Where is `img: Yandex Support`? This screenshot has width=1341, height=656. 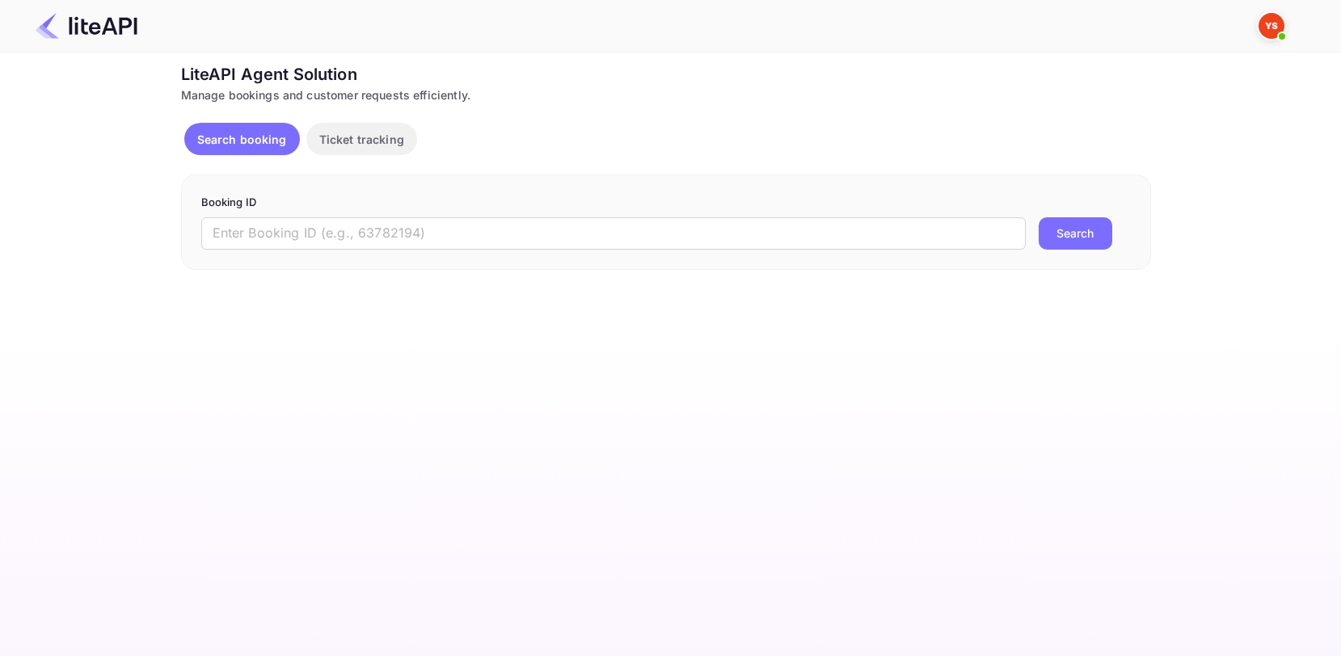 img: Yandex Support is located at coordinates (1271, 26).